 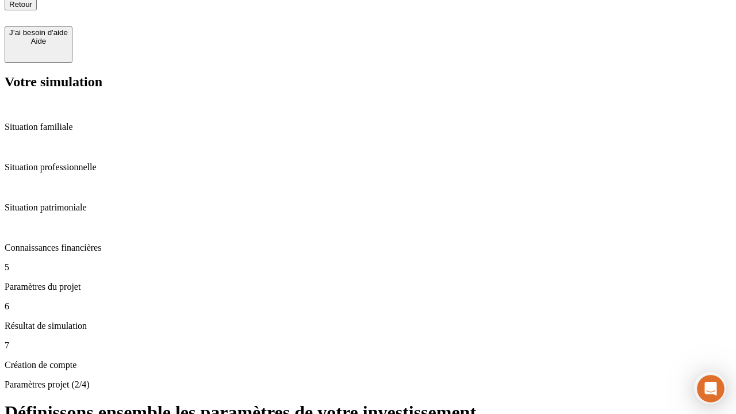 I want to click on p: 6, so click(x=368, y=306).